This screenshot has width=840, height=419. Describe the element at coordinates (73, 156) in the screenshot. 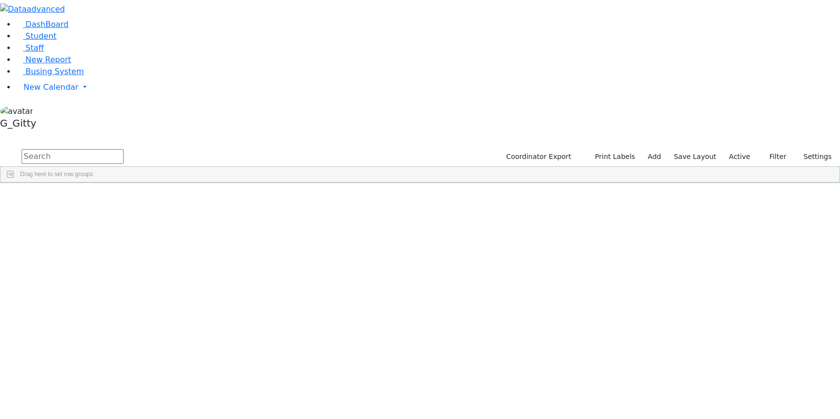

I see `input: Search` at that location.